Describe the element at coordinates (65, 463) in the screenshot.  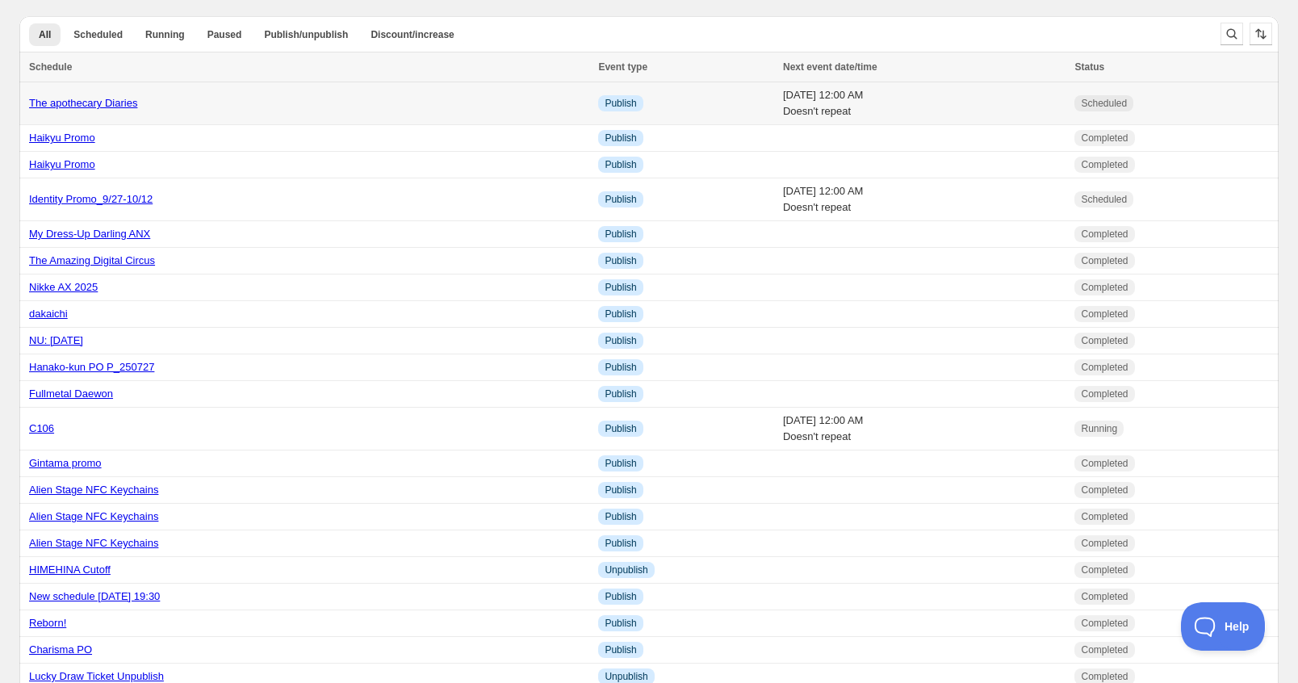
I see `a: Gintama promo` at that location.